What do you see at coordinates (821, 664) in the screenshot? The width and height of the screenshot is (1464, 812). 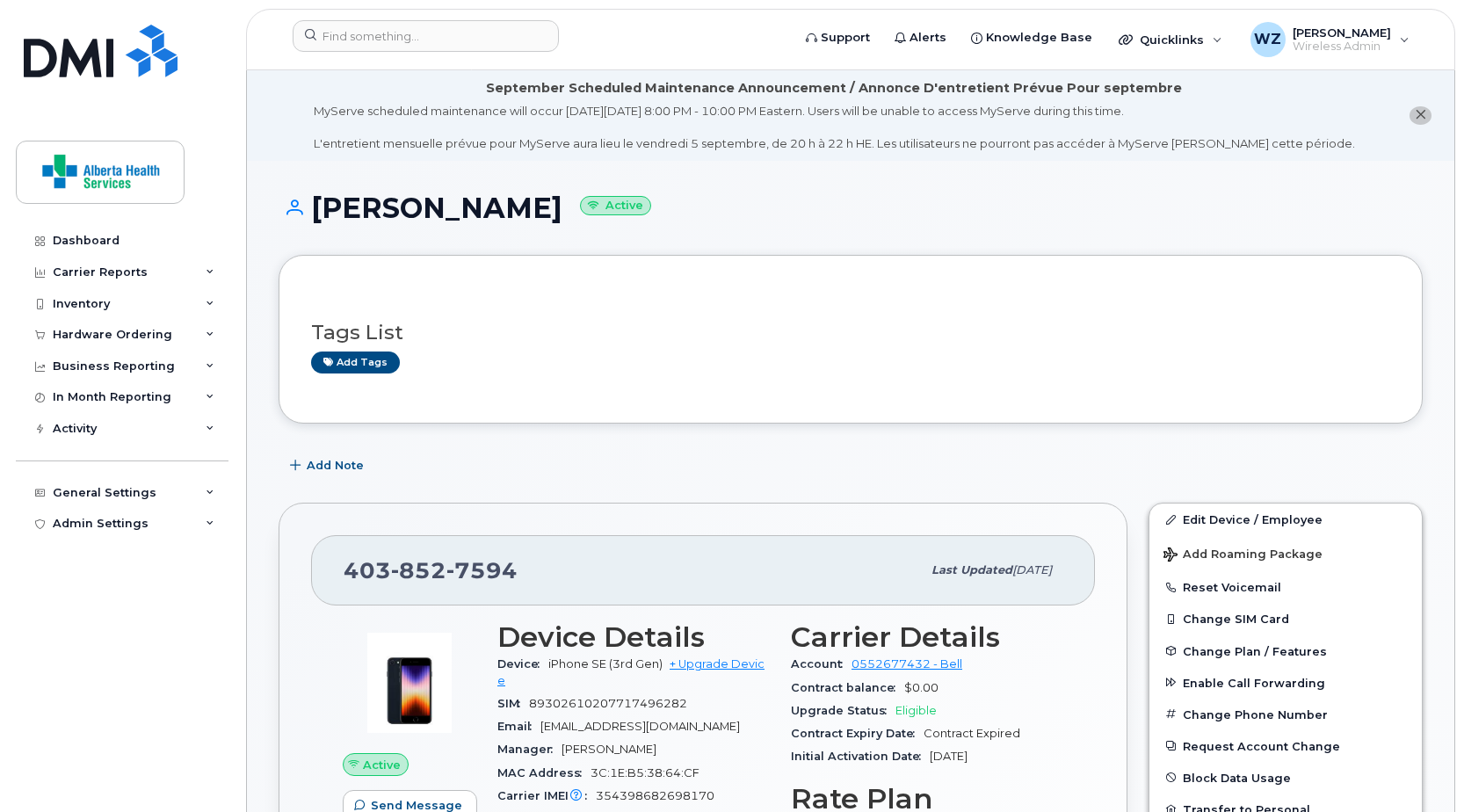 I see `span: Account` at bounding box center [821, 664].